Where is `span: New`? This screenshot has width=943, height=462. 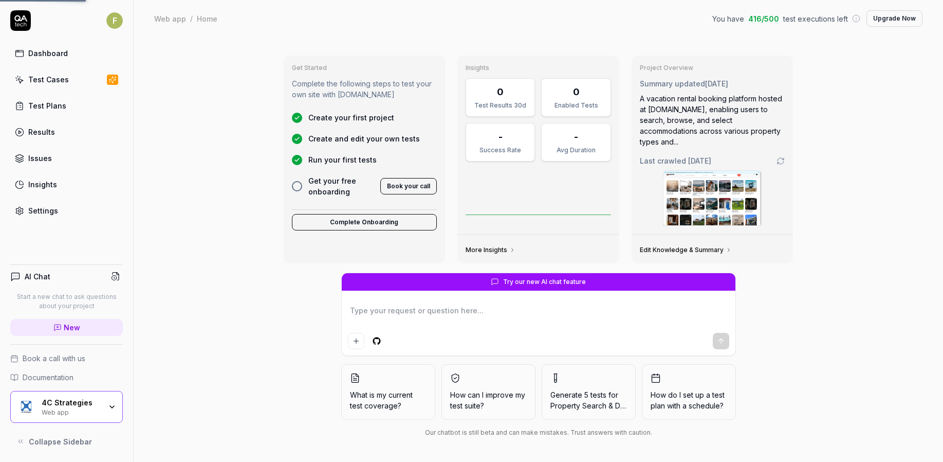 span: New is located at coordinates (72, 327).